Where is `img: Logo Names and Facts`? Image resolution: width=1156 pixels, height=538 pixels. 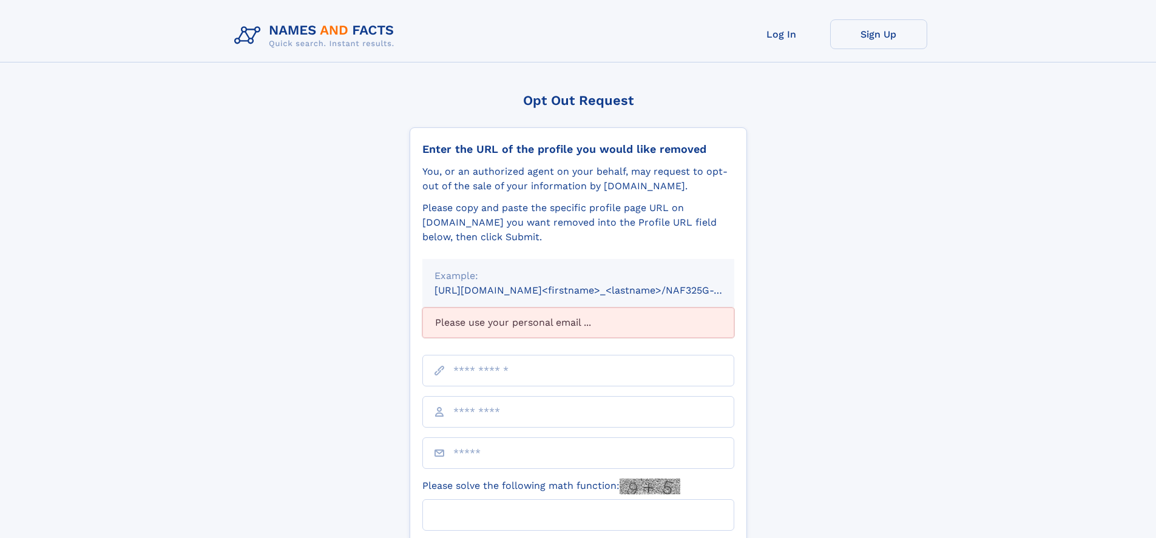 img: Logo Names and Facts is located at coordinates (317, 36).